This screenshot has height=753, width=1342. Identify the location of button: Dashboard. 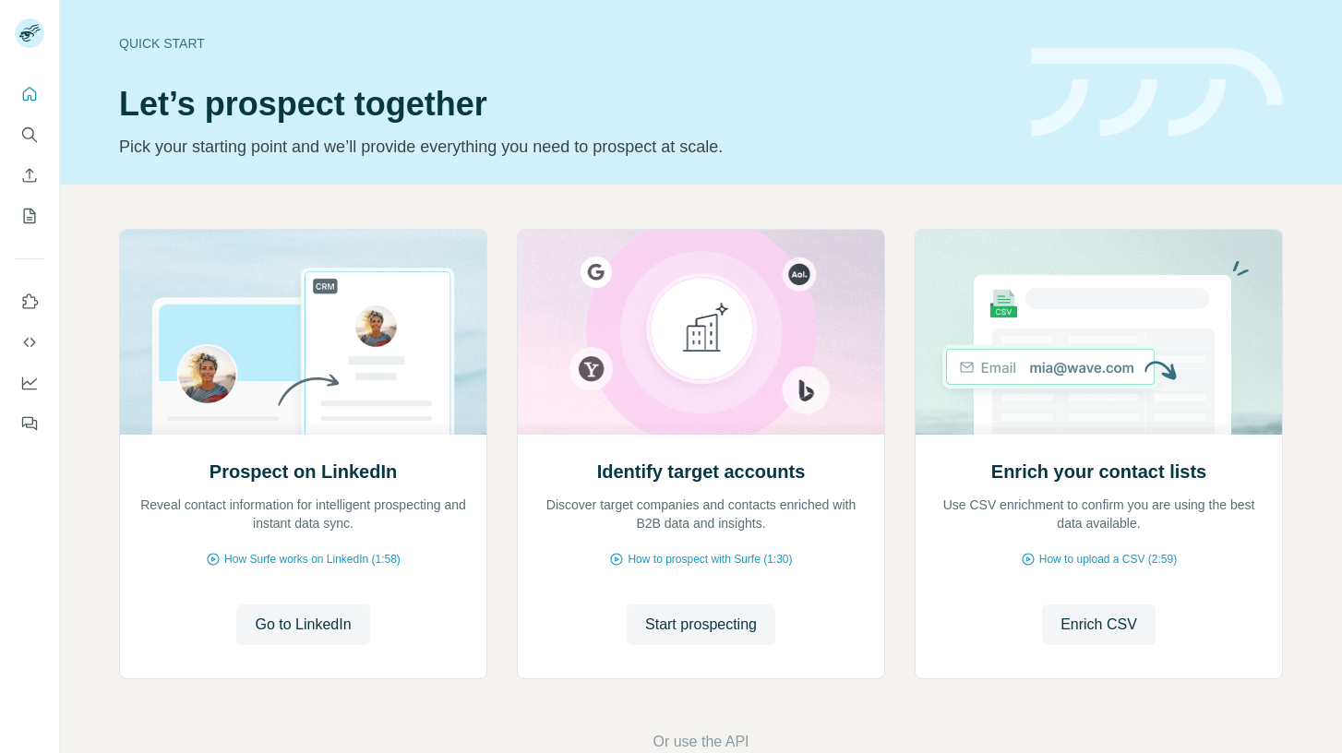
(30, 383).